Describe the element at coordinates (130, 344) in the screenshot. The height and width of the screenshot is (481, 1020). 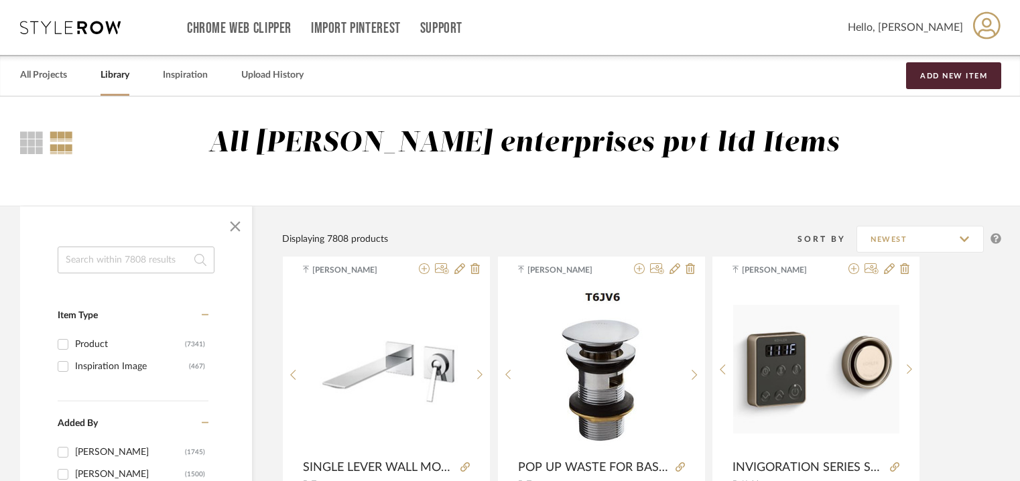
I see `div: Product` at that location.